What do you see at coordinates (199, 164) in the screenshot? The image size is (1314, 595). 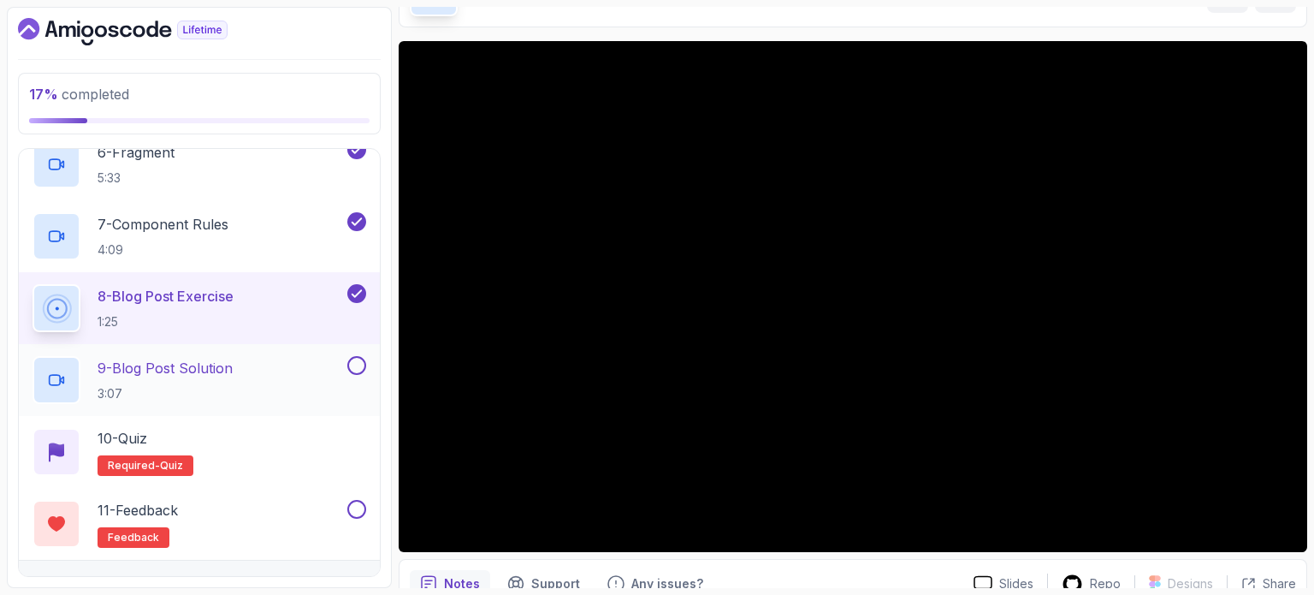 I see `button: 6-Fragment5:33` at bounding box center [199, 164].